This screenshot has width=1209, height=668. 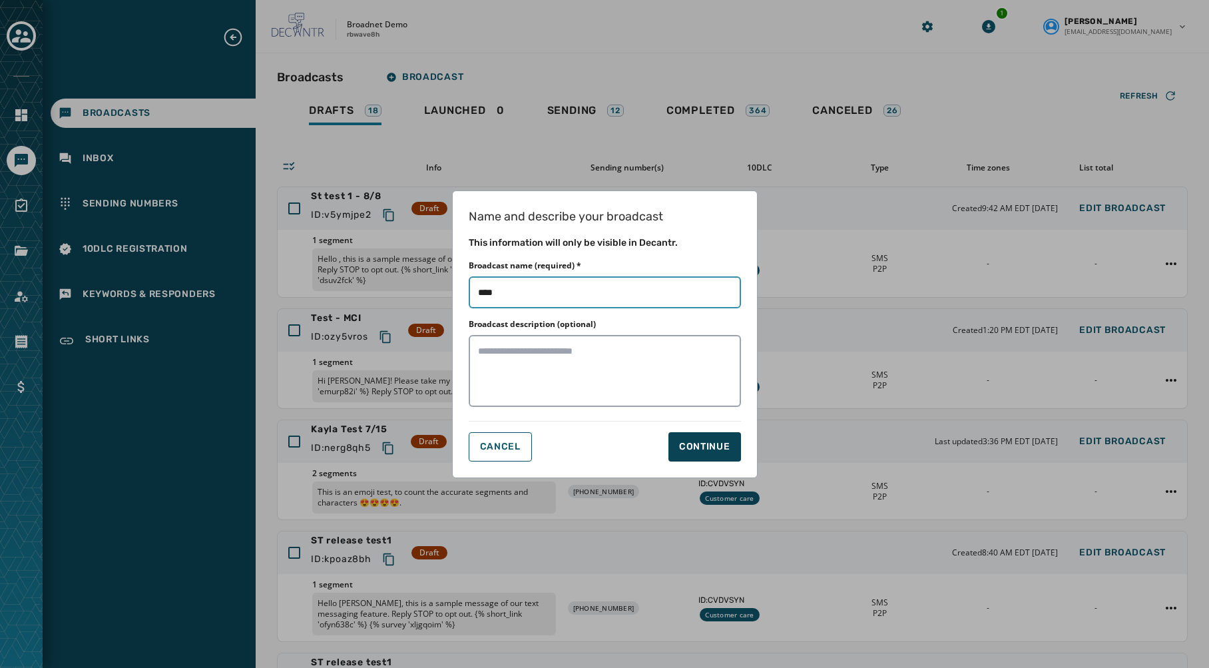 What do you see at coordinates (525, 266) in the screenshot?
I see `label: Broadcast name (required) *` at bounding box center [525, 266].